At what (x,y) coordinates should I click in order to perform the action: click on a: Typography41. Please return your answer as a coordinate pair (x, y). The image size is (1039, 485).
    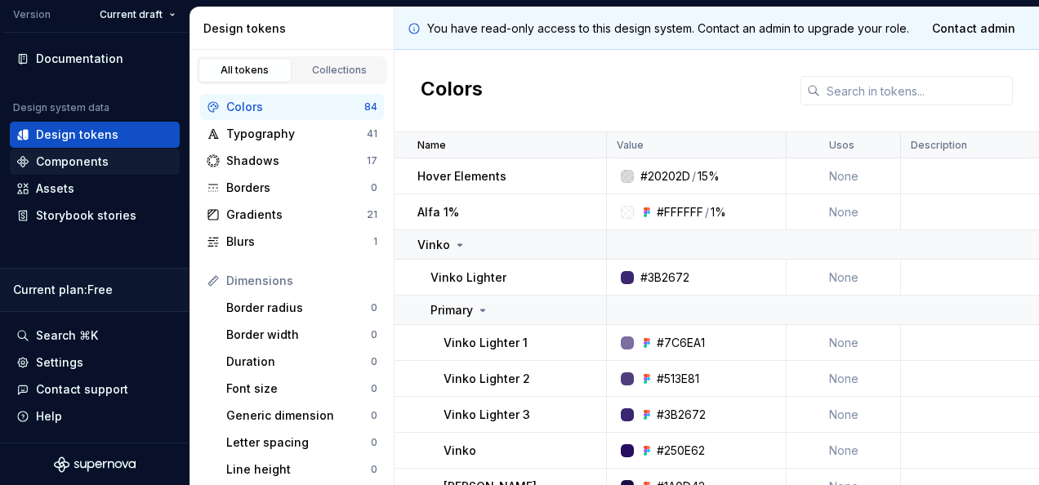
    Looking at the image, I should click on (292, 134).